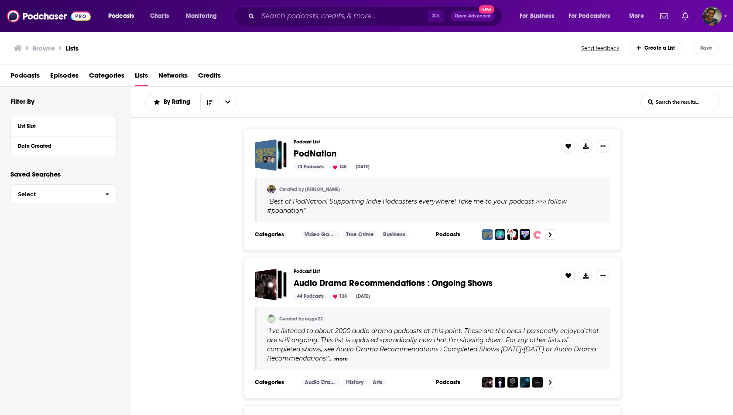  What do you see at coordinates (590, 16) in the screenshot?
I see `span: For Podcasters` at bounding box center [590, 16].